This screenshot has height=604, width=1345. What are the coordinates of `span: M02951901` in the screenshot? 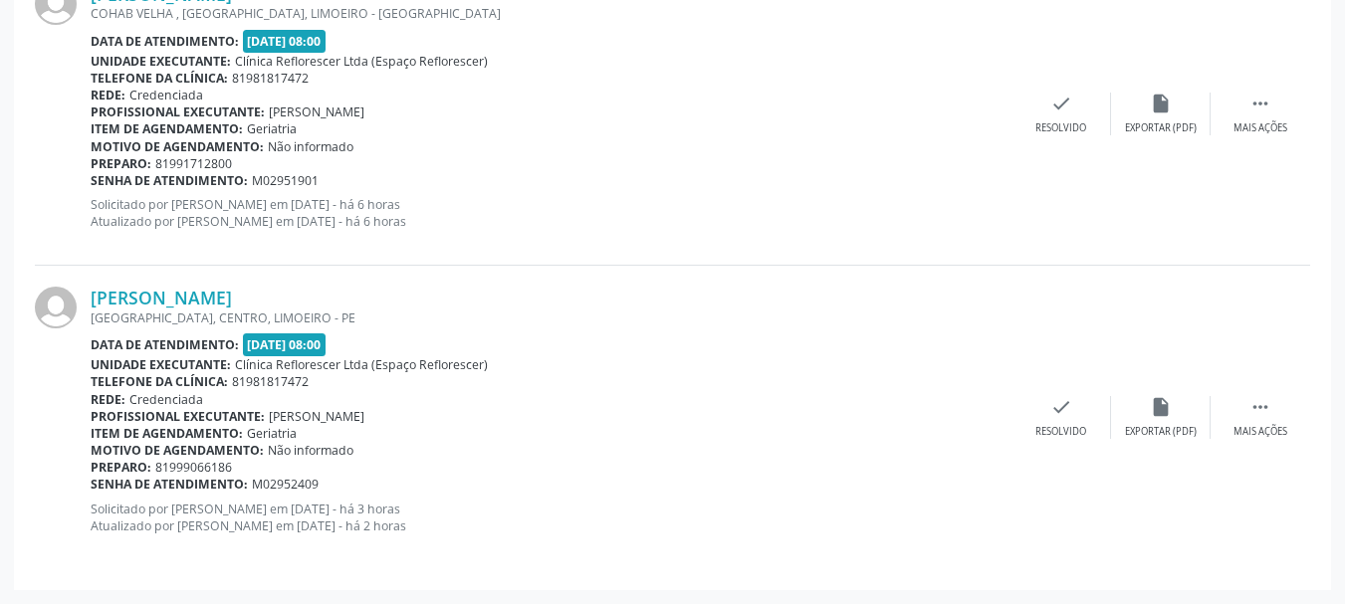 It's located at (285, 180).